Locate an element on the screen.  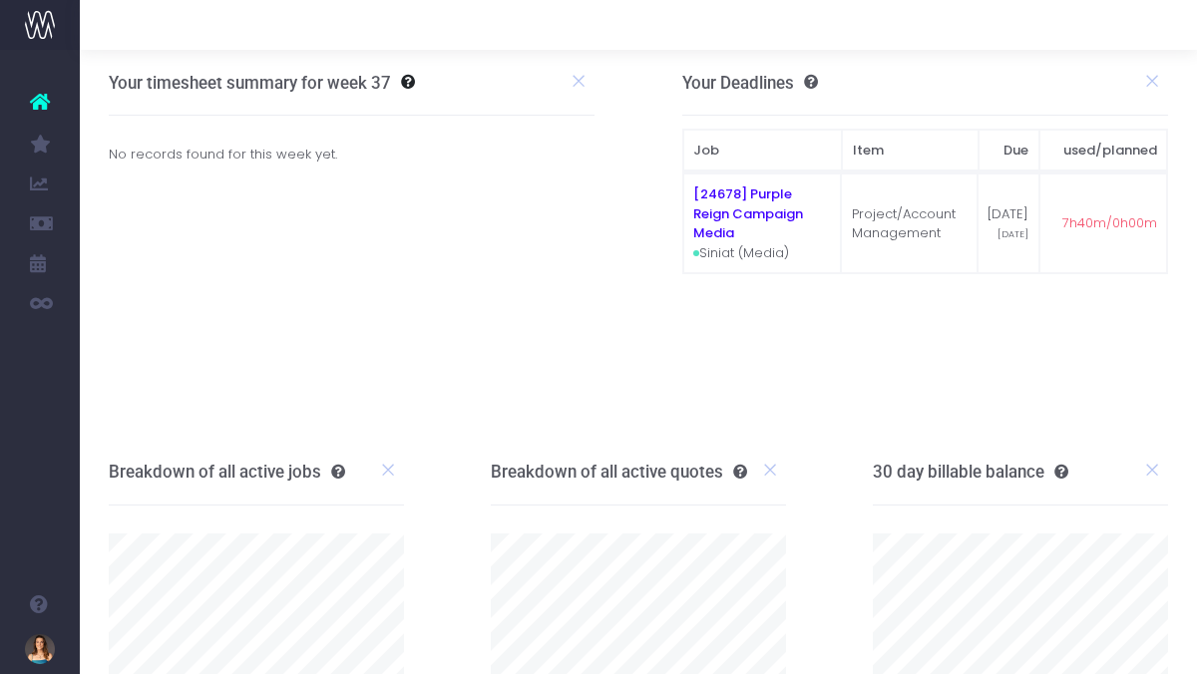
h3: Your Deadlines is located at coordinates (750, 83).